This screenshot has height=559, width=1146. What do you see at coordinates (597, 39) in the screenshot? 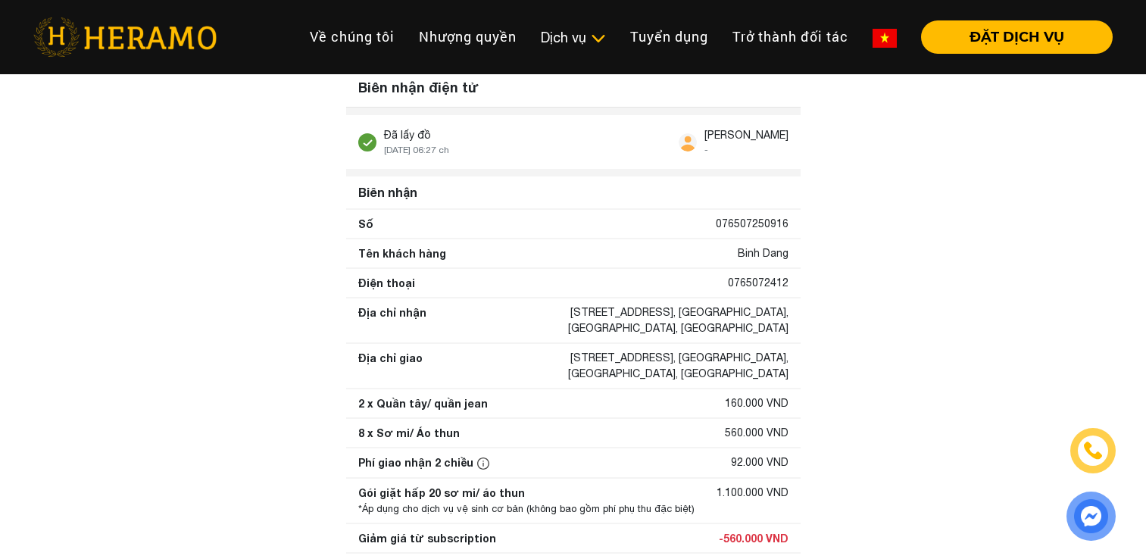
I see `img: subToggleIcon` at bounding box center [597, 39].